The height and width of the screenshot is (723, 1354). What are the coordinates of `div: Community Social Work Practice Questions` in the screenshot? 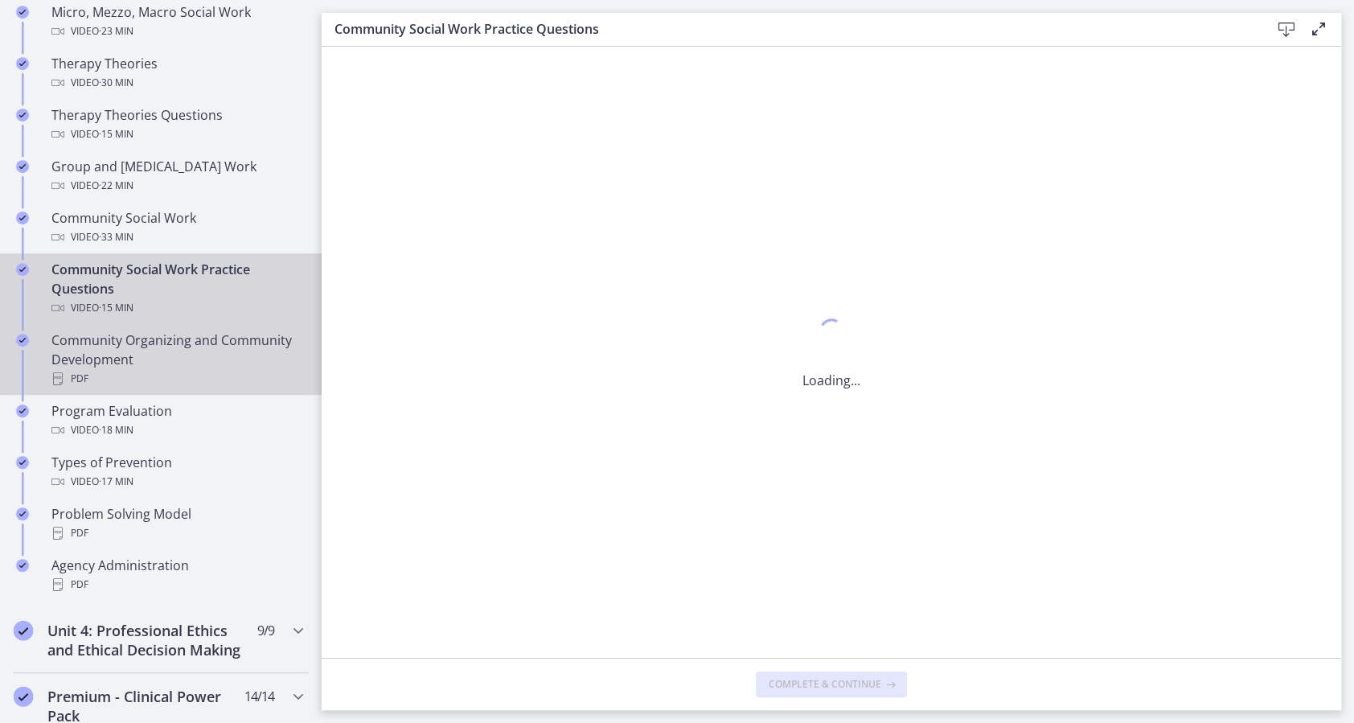 It's located at (177, 289).